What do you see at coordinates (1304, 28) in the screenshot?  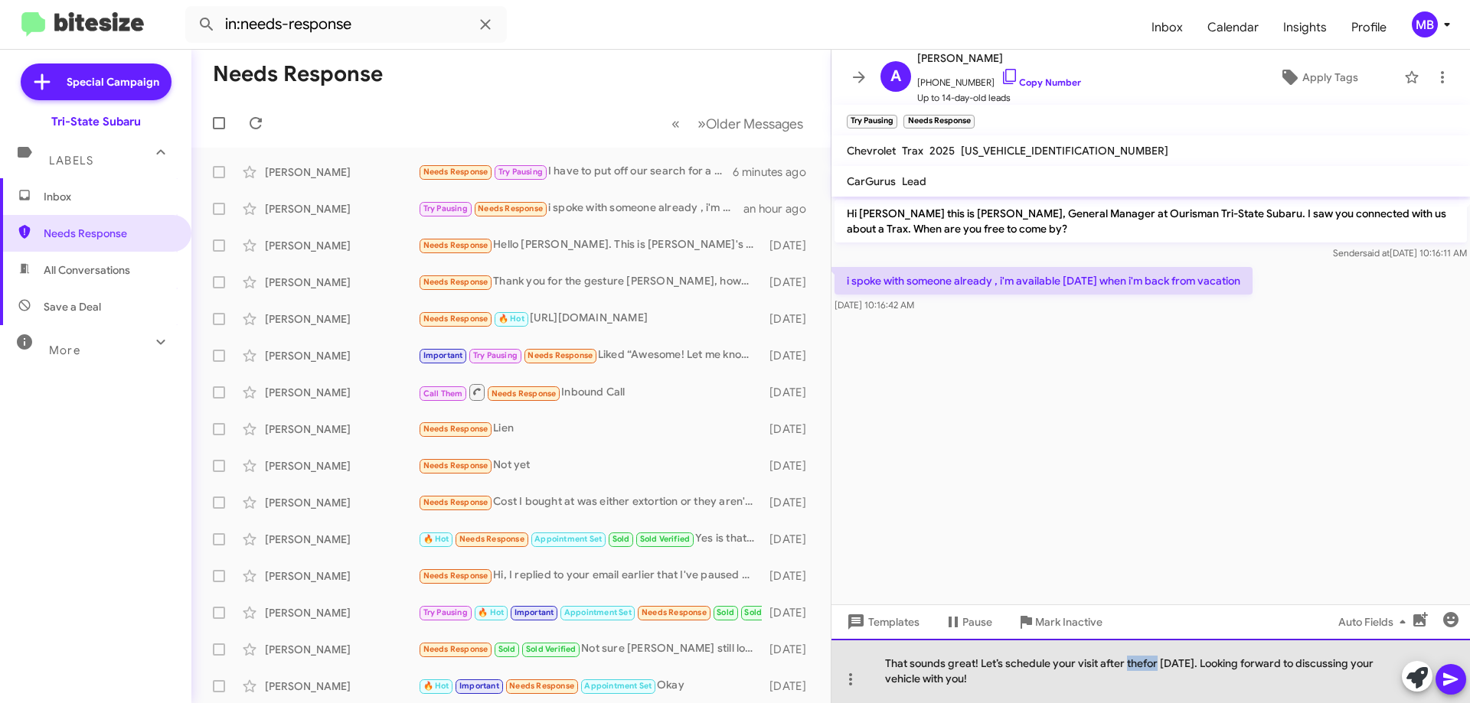 I see `a: Insights` at bounding box center [1304, 28].